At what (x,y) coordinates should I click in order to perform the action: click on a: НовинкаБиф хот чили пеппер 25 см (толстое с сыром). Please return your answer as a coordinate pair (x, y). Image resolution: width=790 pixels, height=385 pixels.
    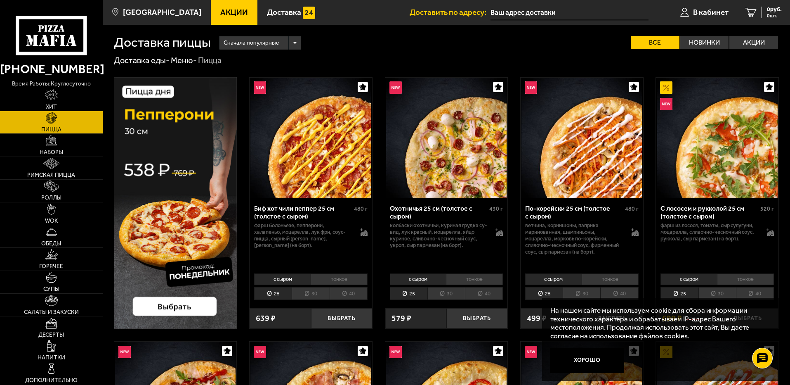
    Looking at the image, I should click on (311, 138).